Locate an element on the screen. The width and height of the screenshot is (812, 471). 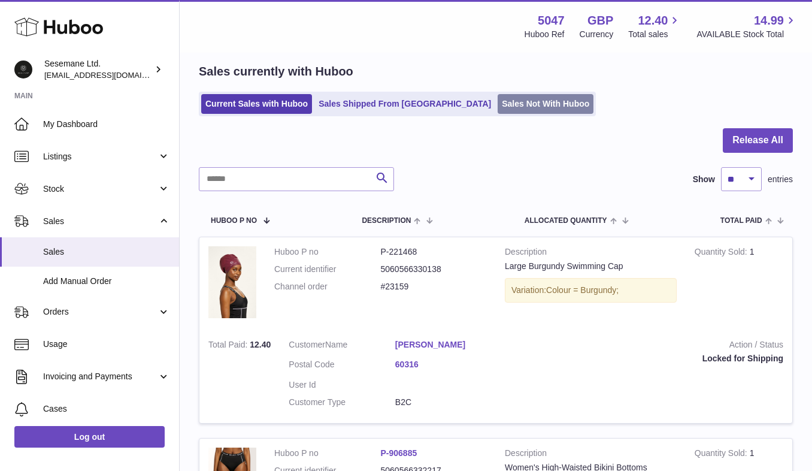
dt: Customer Type is located at coordinates (342, 402).